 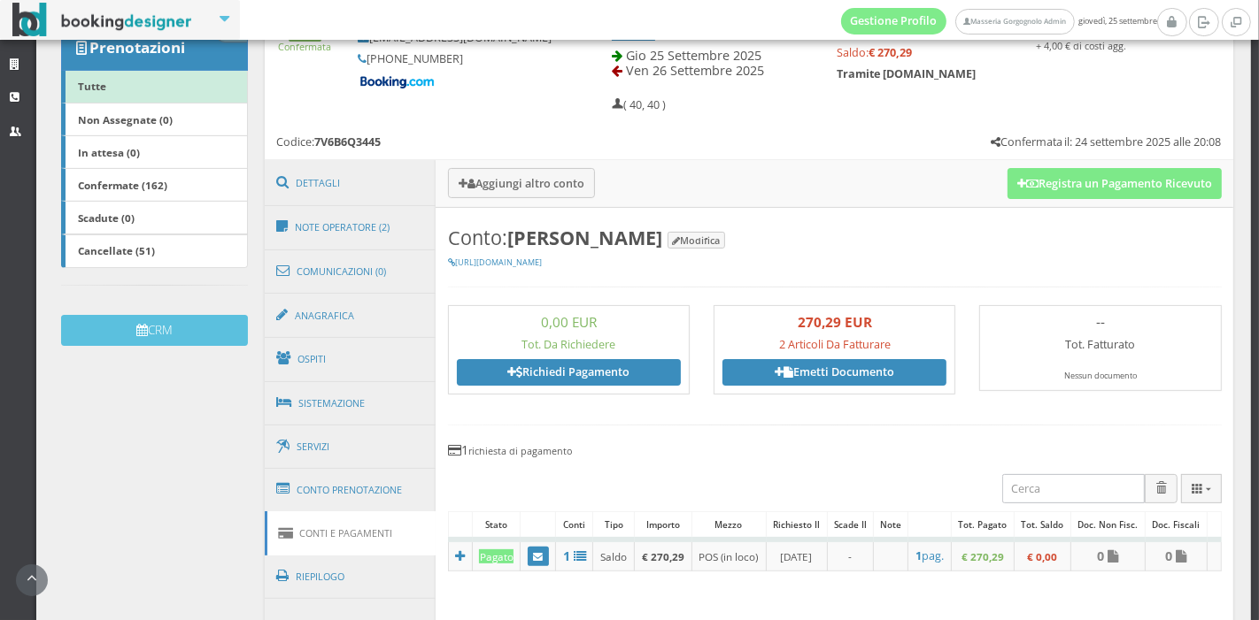 What do you see at coordinates (613, 556) in the screenshot?
I see `td: Saldo` at bounding box center [613, 556].